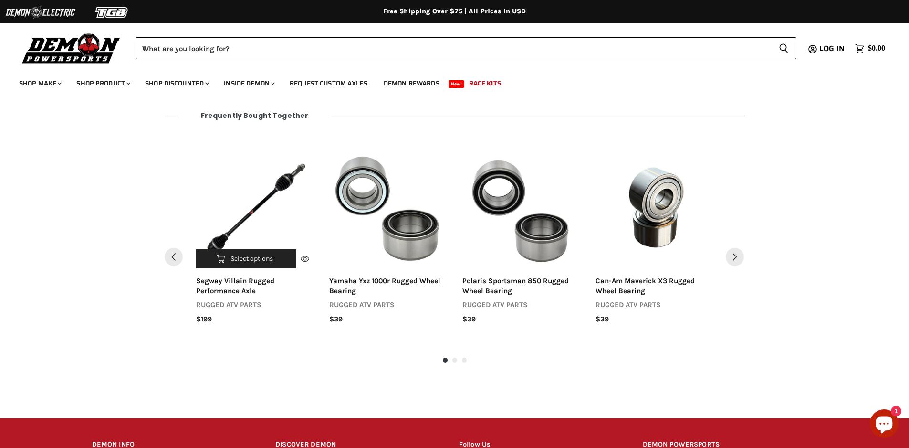 Image resolution: width=909 pixels, height=448 pixels. Describe the element at coordinates (249, 83) in the screenshot. I see `a: Inside Demon` at that location.